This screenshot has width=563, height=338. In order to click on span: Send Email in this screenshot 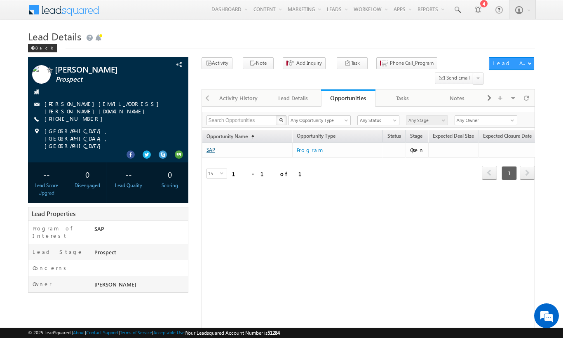, I will do `click(458, 78)`.